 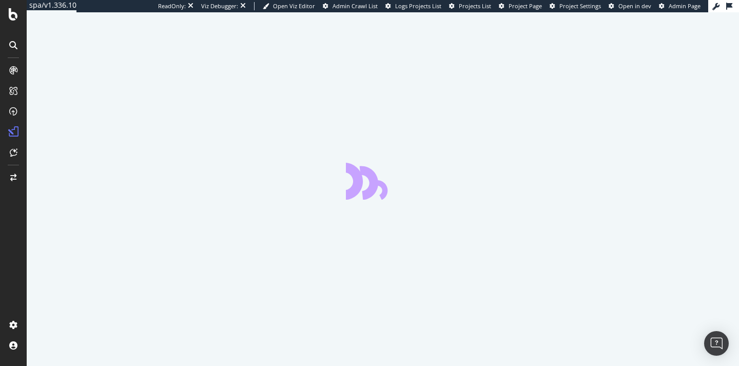 I want to click on span: Admin Crawl List, so click(x=355, y=6).